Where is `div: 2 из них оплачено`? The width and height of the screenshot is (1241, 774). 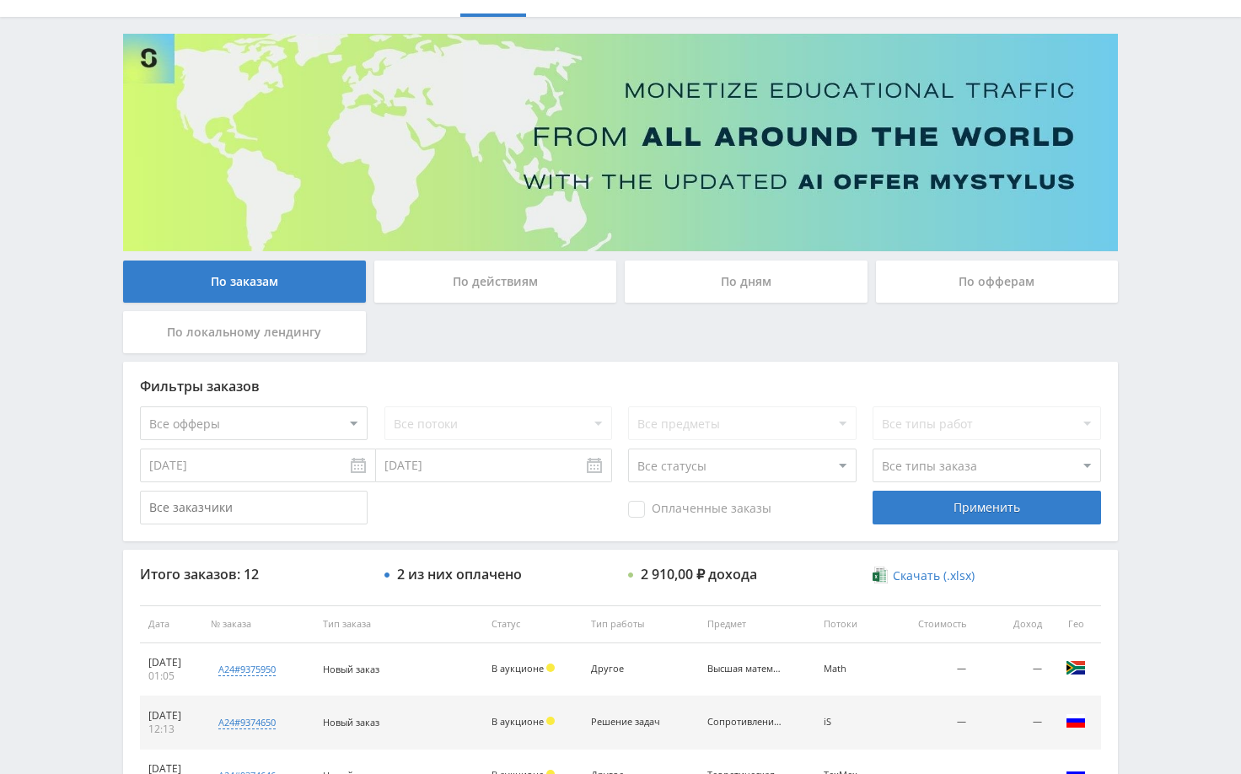 div: 2 из них оплачено is located at coordinates (459, 574).